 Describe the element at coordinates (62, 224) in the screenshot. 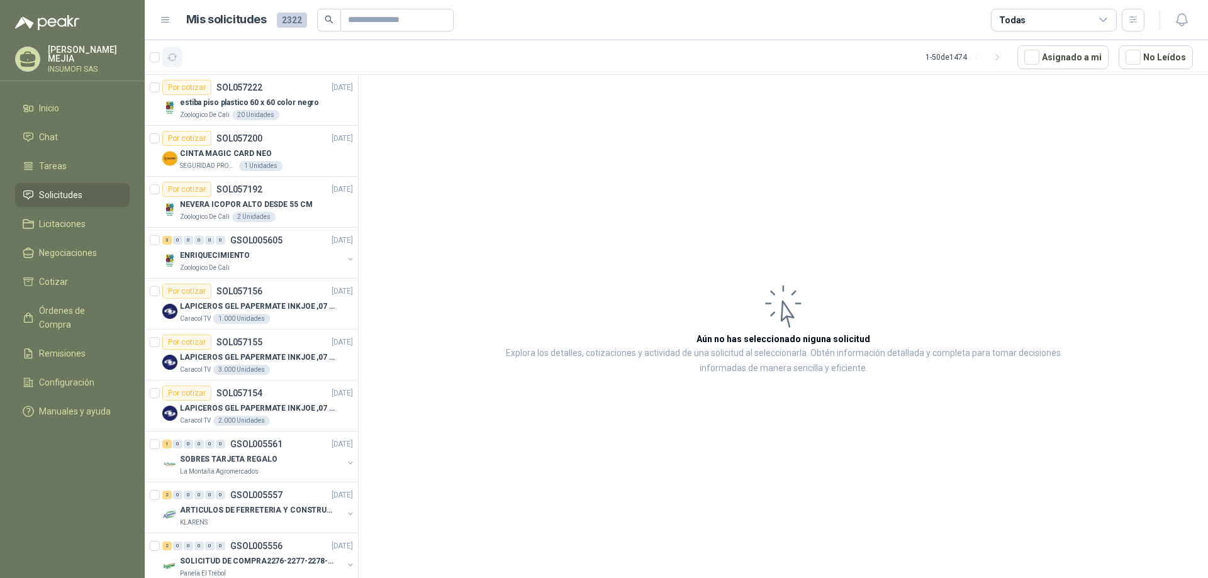

I see `span: Licitaciones` at that location.